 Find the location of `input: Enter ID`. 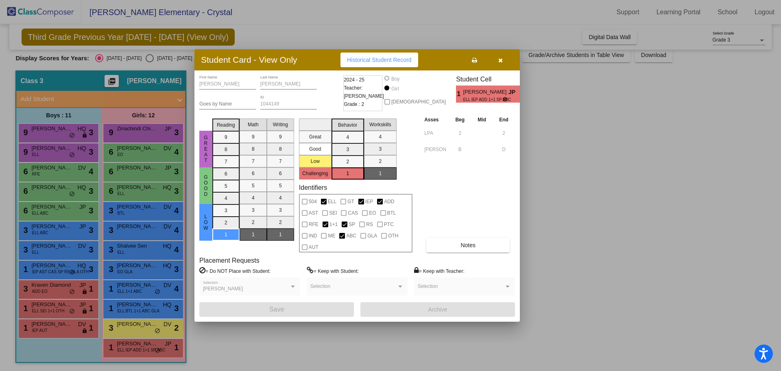

input: Enter ID is located at coordinates (289, 104).